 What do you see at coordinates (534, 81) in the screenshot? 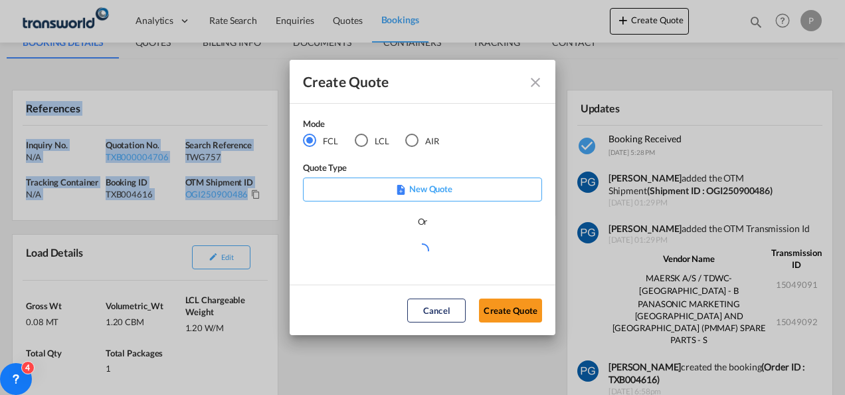
I see `button: Close dialog` at bounding box center [534, 81].